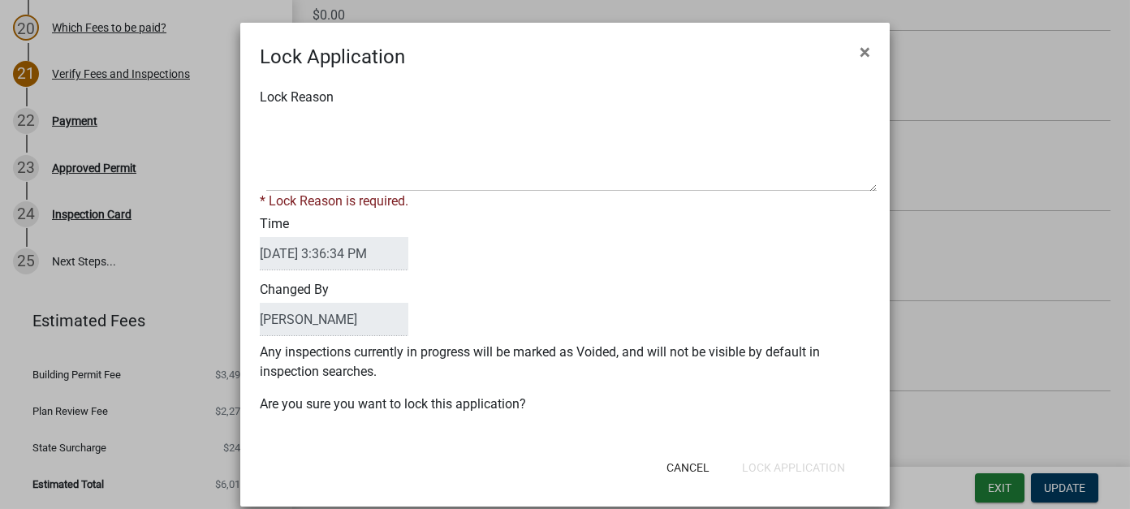  Describe the element at coordinates (793, 468) in the screenshot. I see `button: Lock Application` at that location.